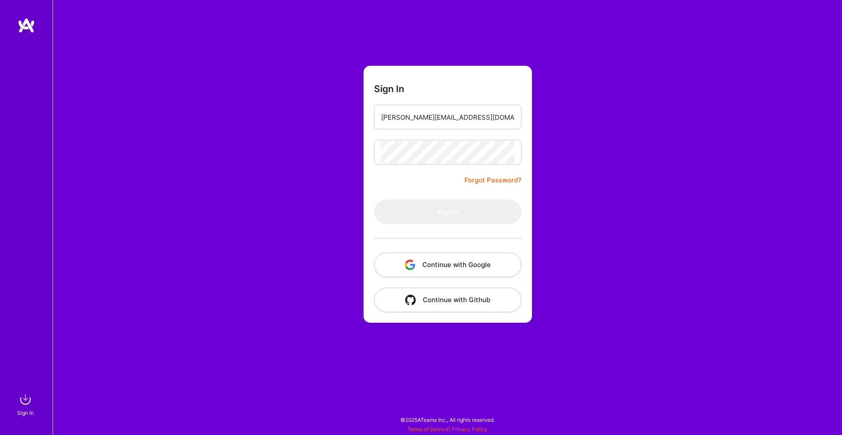  Describe the element at coordinates (26, 25) in the screenshot. I see `img: logo` at that location.